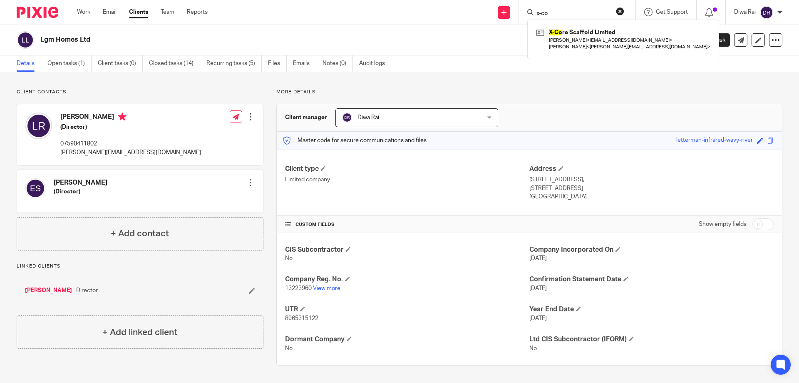  Describe the element at coordinates (70, 63) in the screenshot. I see `a: Open tasks (1)` at that location.